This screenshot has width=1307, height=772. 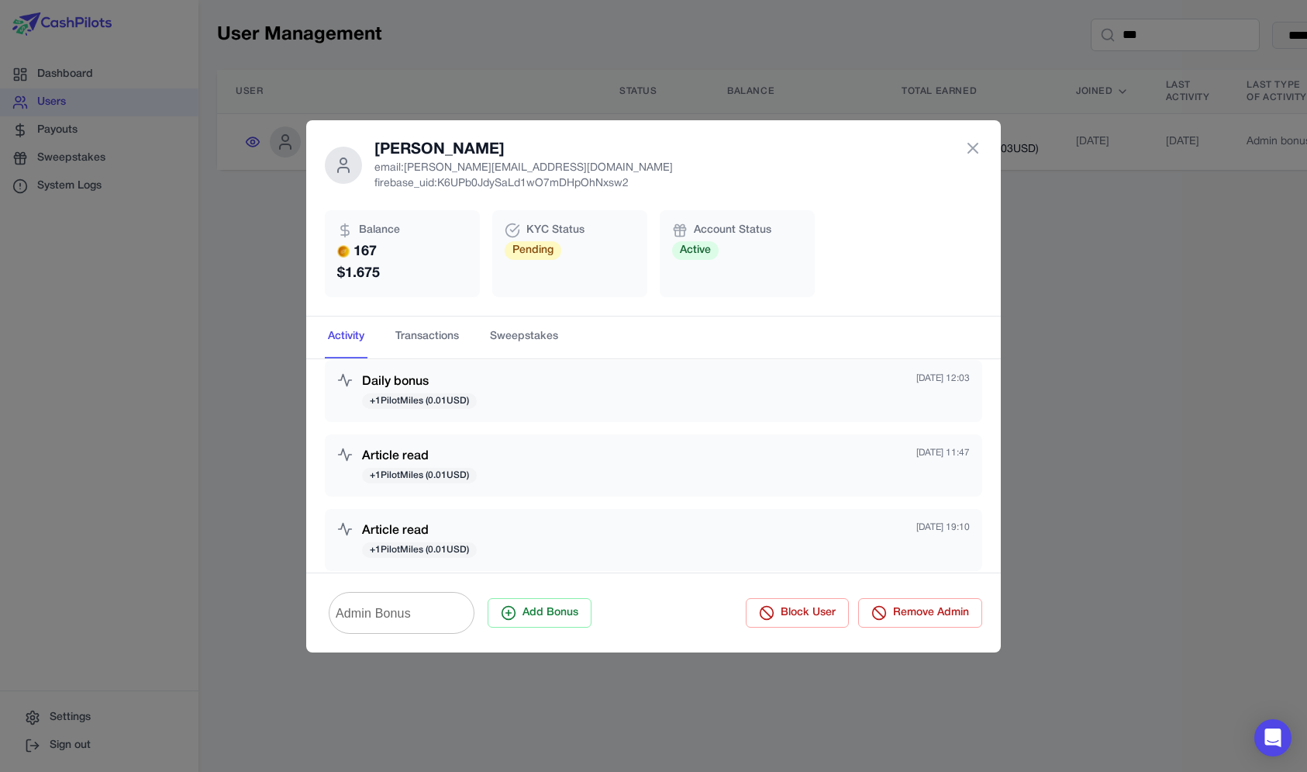 I want to click on button: Block User, so click(x=797, y=613).